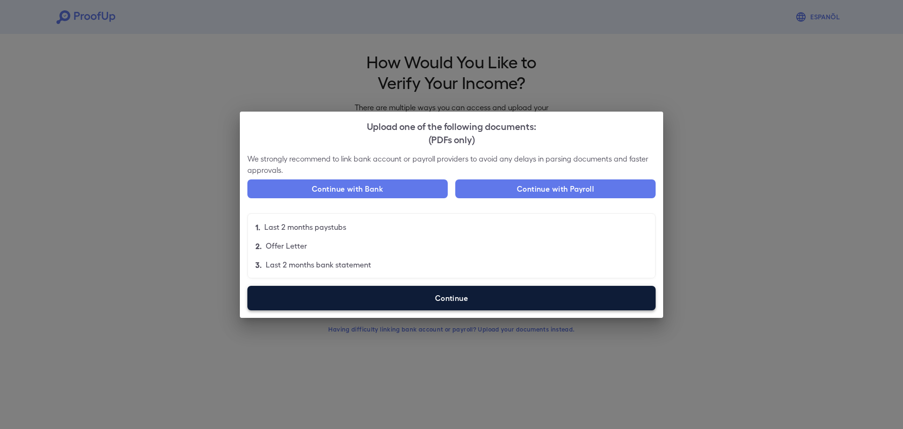  Describe the element at coordinates (319, 264) in the screenshot. I see `p: Last 2 months bank statement` at that location.